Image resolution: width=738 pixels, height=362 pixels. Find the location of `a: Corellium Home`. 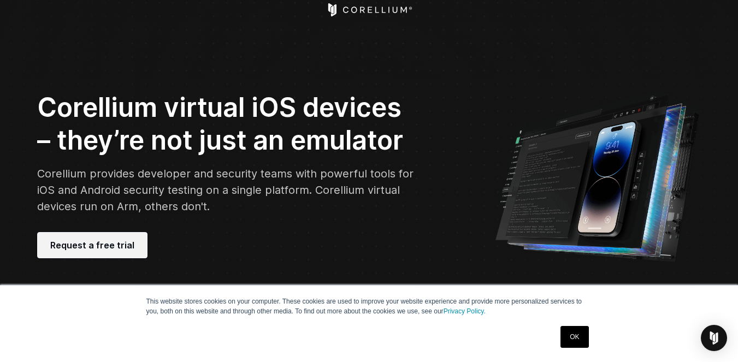

a: Corellium Home is located at coordinates (369, 10).